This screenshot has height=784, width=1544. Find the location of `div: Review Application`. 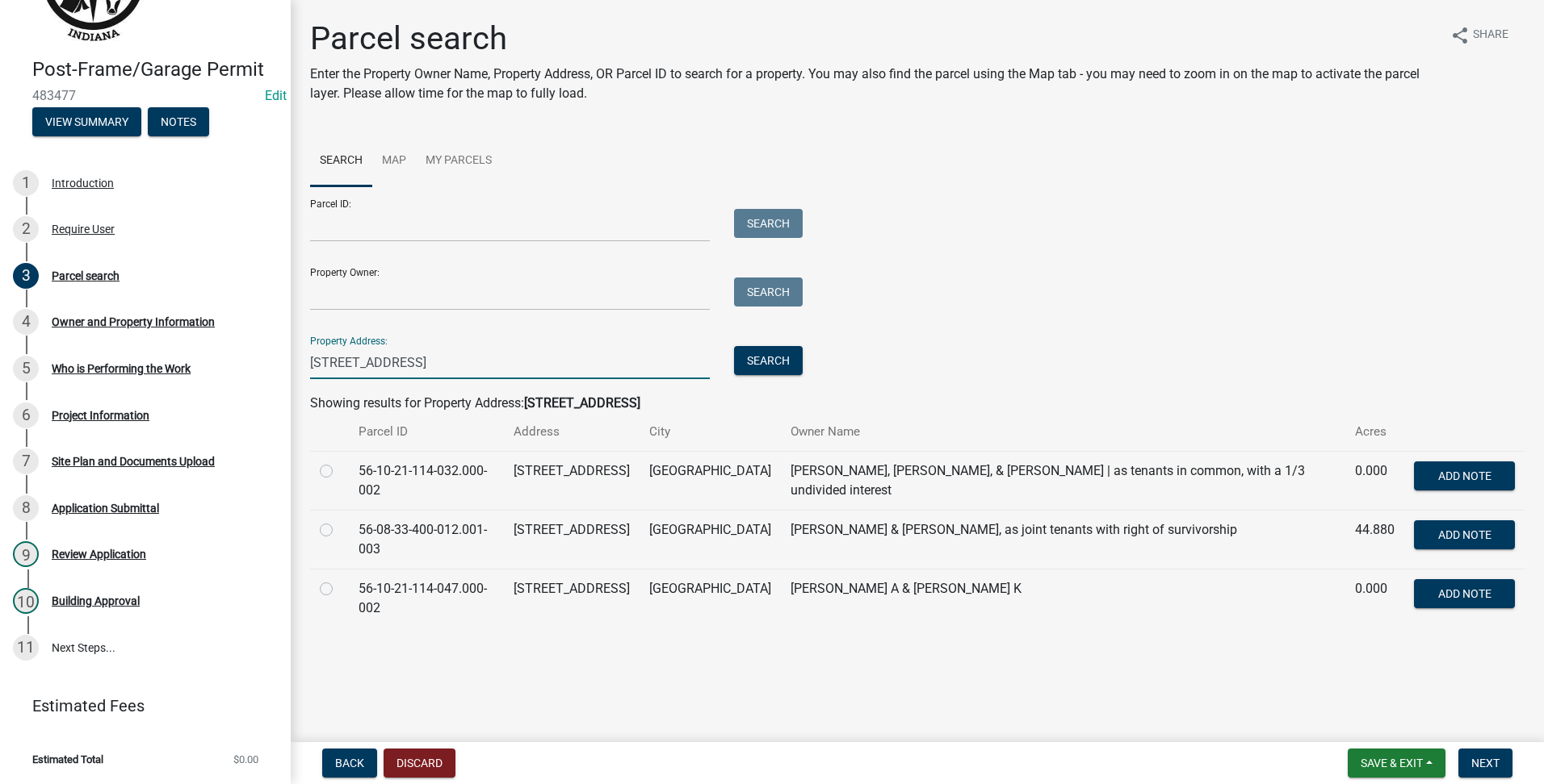

div: Review Application is located at coordinates (99, 555).